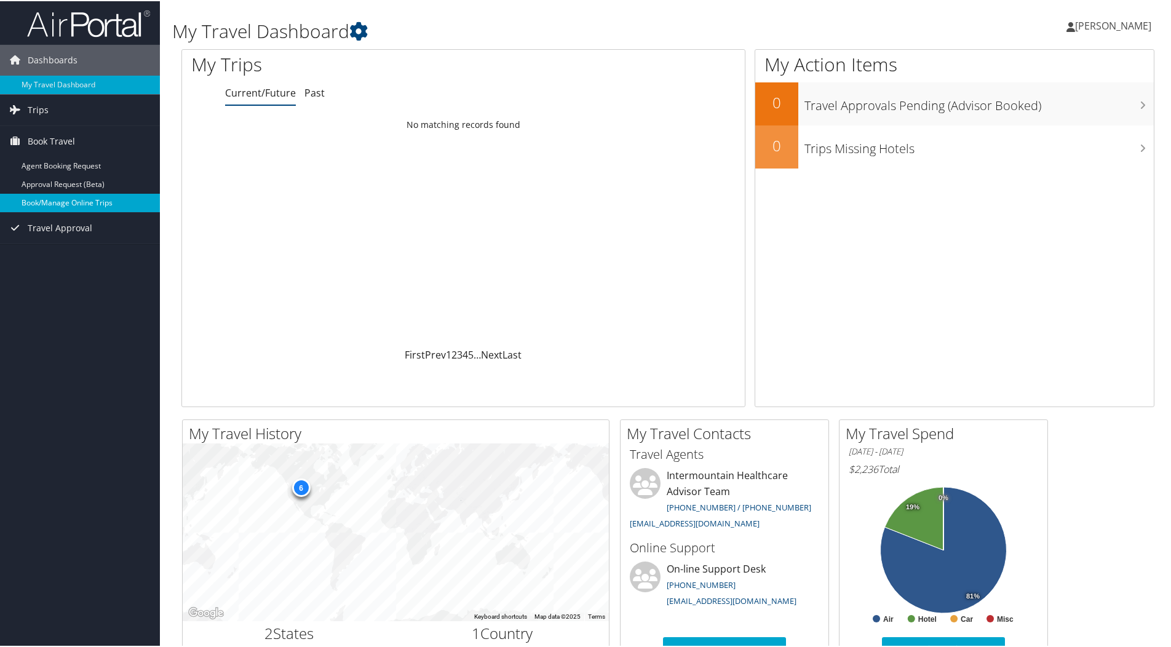 The width and height of the screenshot is (1171, 647). I want to click on a: 2, so click(454, 354).